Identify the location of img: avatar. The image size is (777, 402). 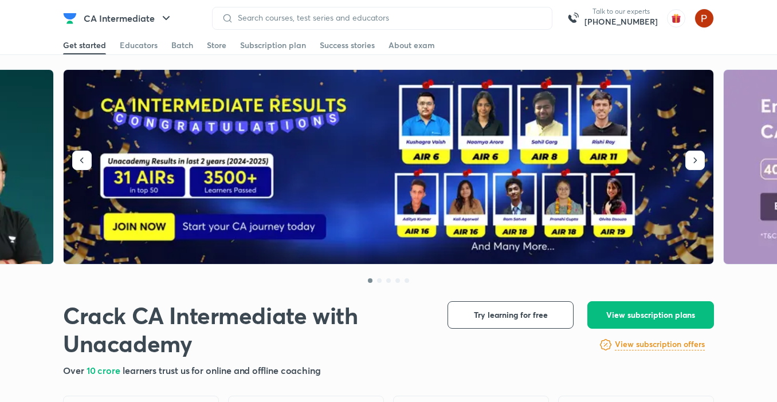
(676, 18).